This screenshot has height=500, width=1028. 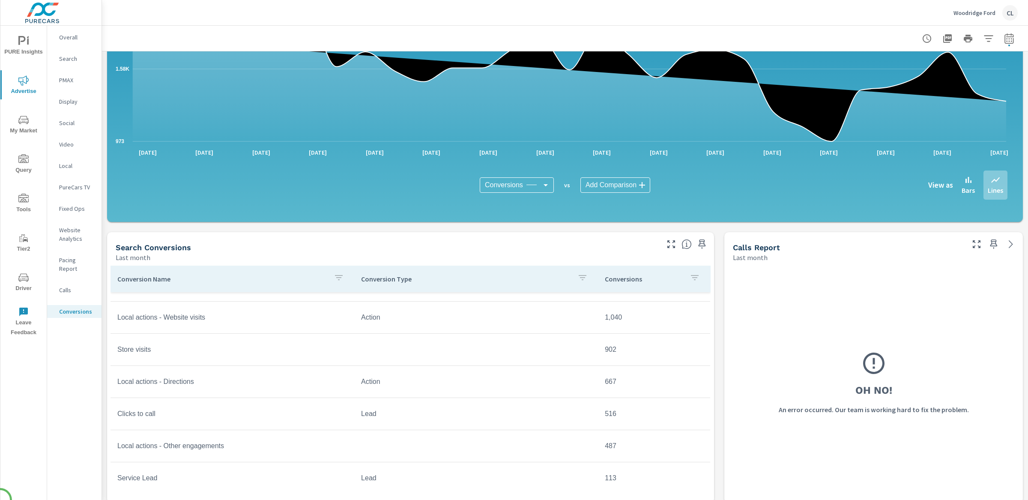 I want to click on div: Search, so click(x=74, y=59).